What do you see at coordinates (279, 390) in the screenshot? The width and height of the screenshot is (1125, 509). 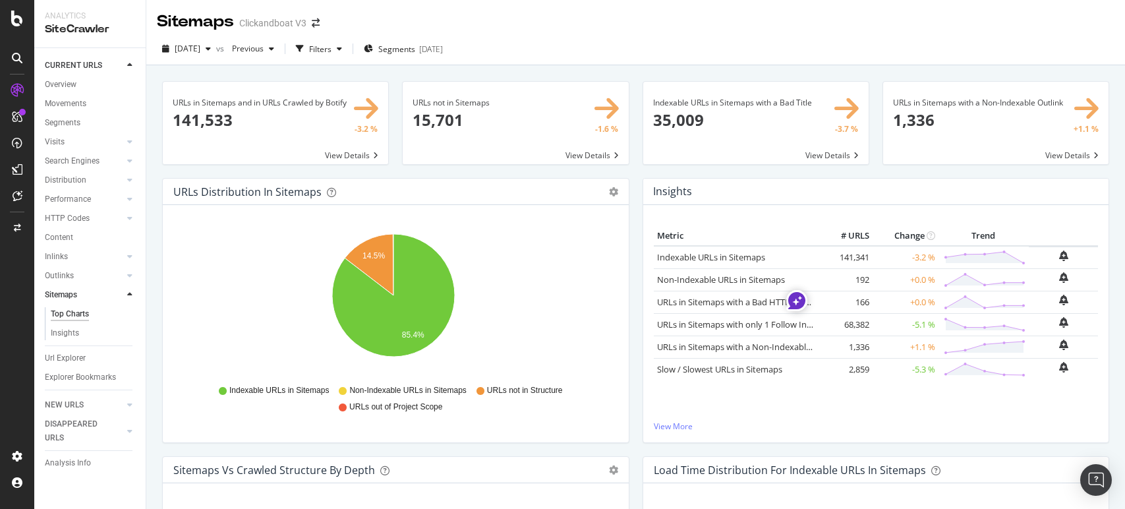 I see `span: Indexable URLs in Sitemaps` at bounding box center [279, 390].